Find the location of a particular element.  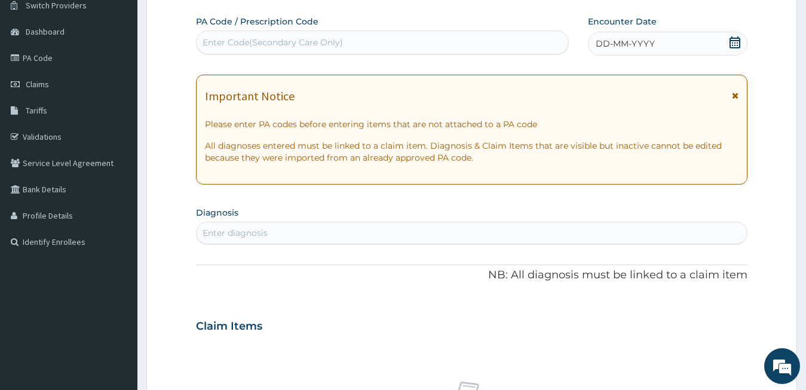

h1: Important Notice is located at coordinates (250, 96).